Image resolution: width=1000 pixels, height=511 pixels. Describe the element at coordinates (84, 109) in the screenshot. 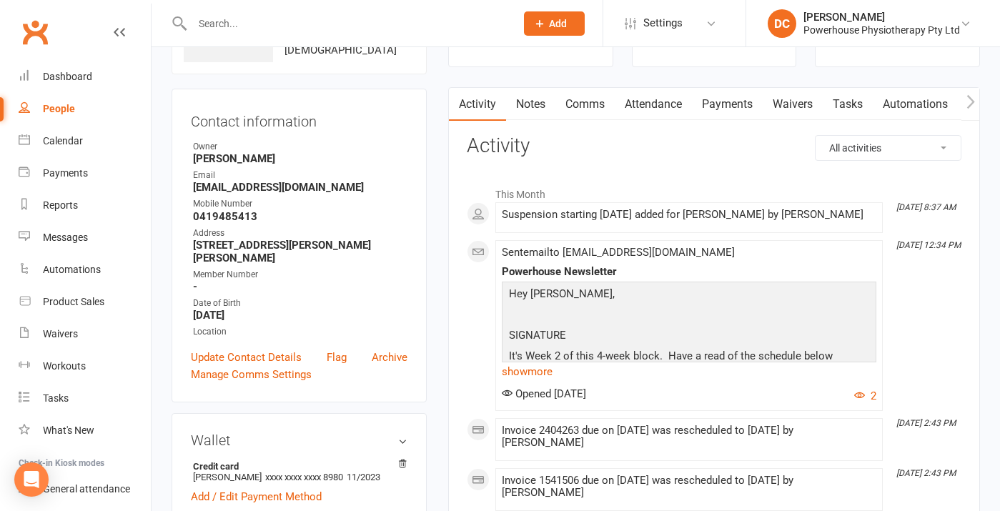

I see `a: People` at that location.